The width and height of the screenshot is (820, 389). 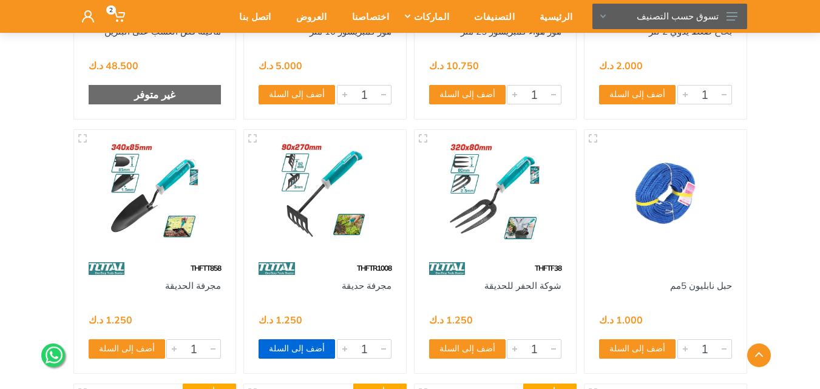 What do you see at coordinates (701, 285) in the screenshot?
I see `a: حبل نابليون 5مم` at bounding box center [701, 285].